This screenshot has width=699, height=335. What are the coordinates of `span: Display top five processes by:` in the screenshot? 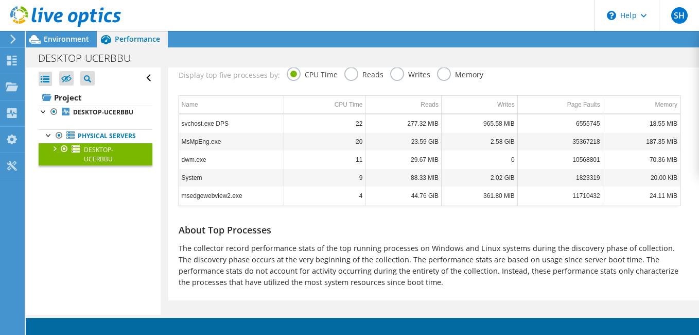 It's located at (229, 75).